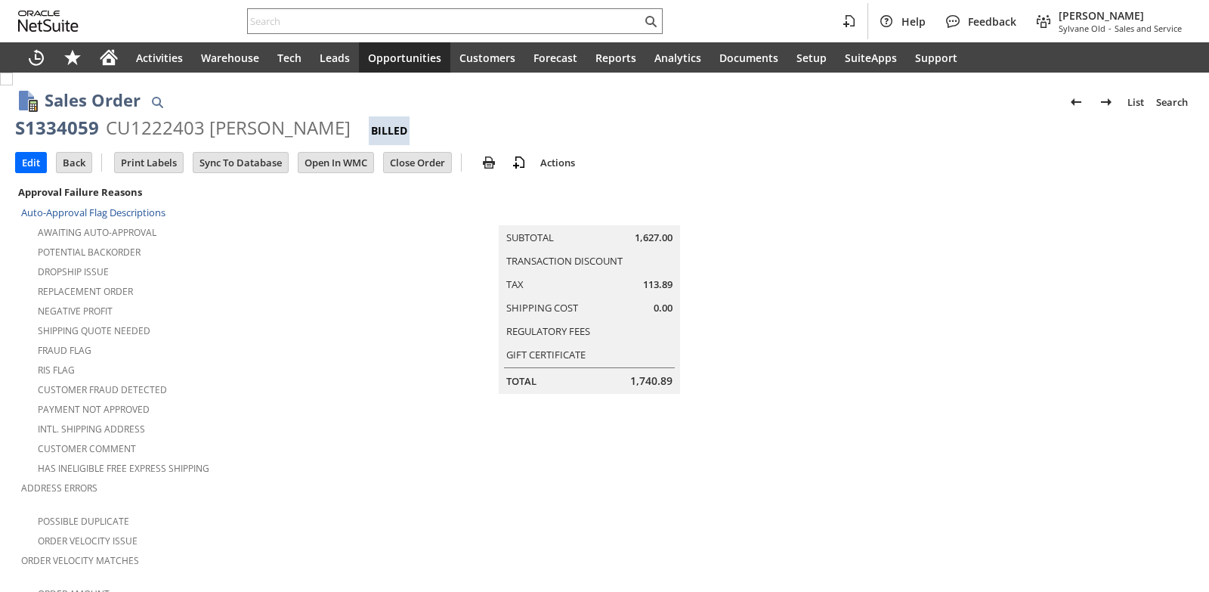  What do you see at coordinates (157, 102) in the screenshot?
I see `img: Quick Find` at bounding box center [157, 102].